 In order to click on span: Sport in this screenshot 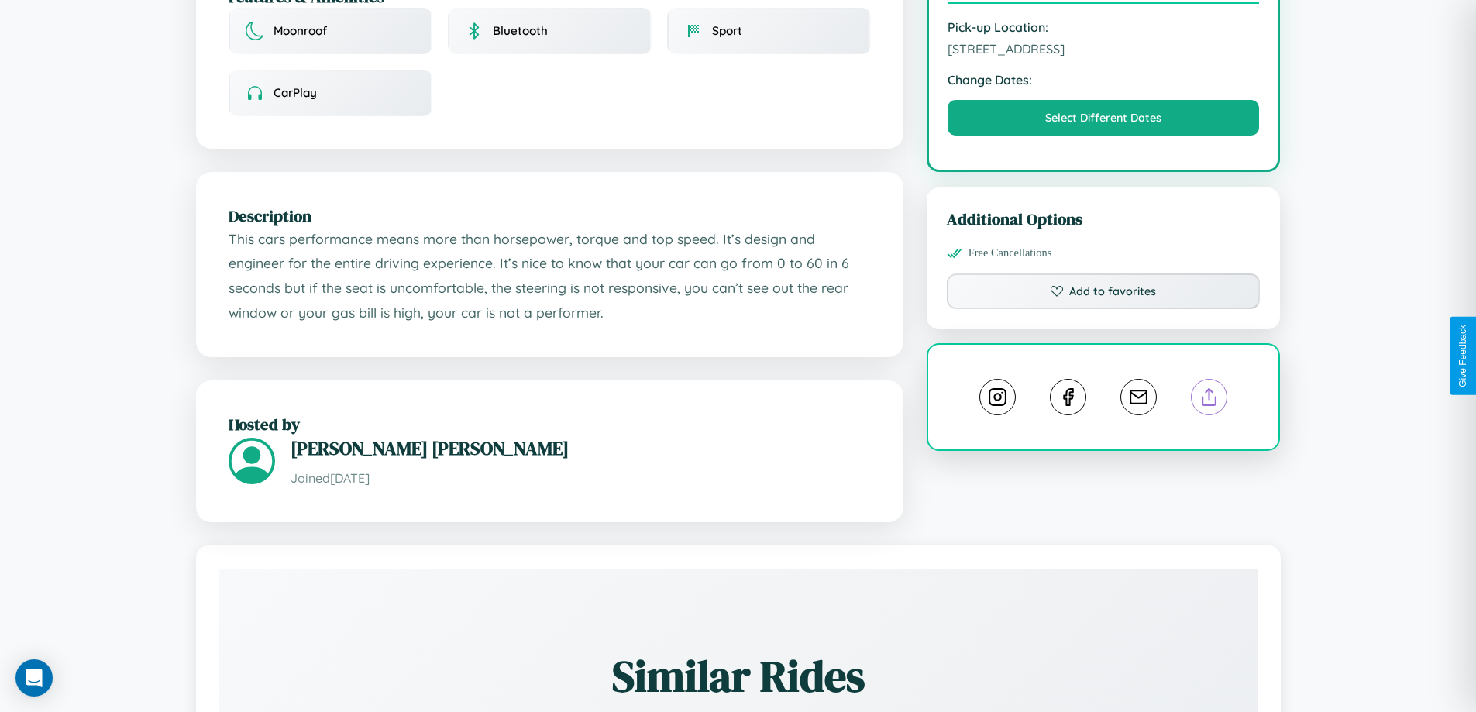, I will do `click(727, 30)`.